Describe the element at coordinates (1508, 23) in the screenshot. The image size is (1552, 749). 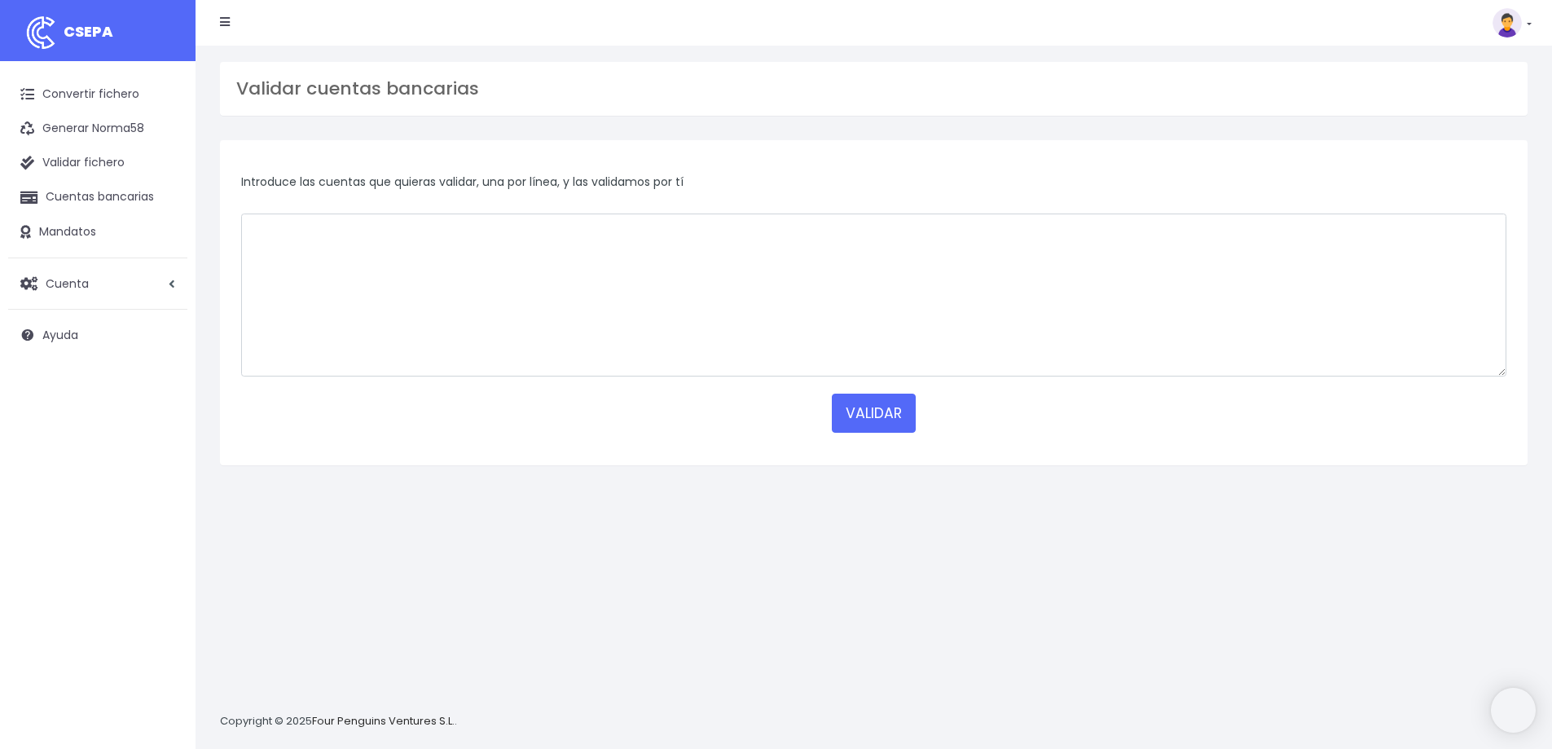
I see `img: profile` at that location.